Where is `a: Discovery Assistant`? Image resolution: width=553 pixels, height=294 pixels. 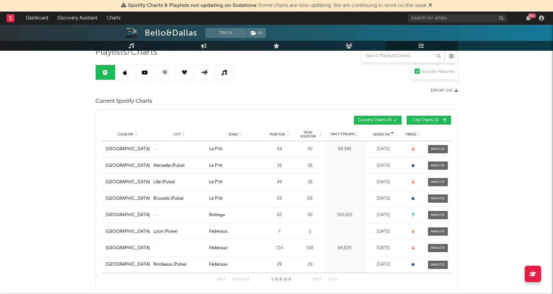
a: Discovery Assistant is located at coordinates (78, 18).